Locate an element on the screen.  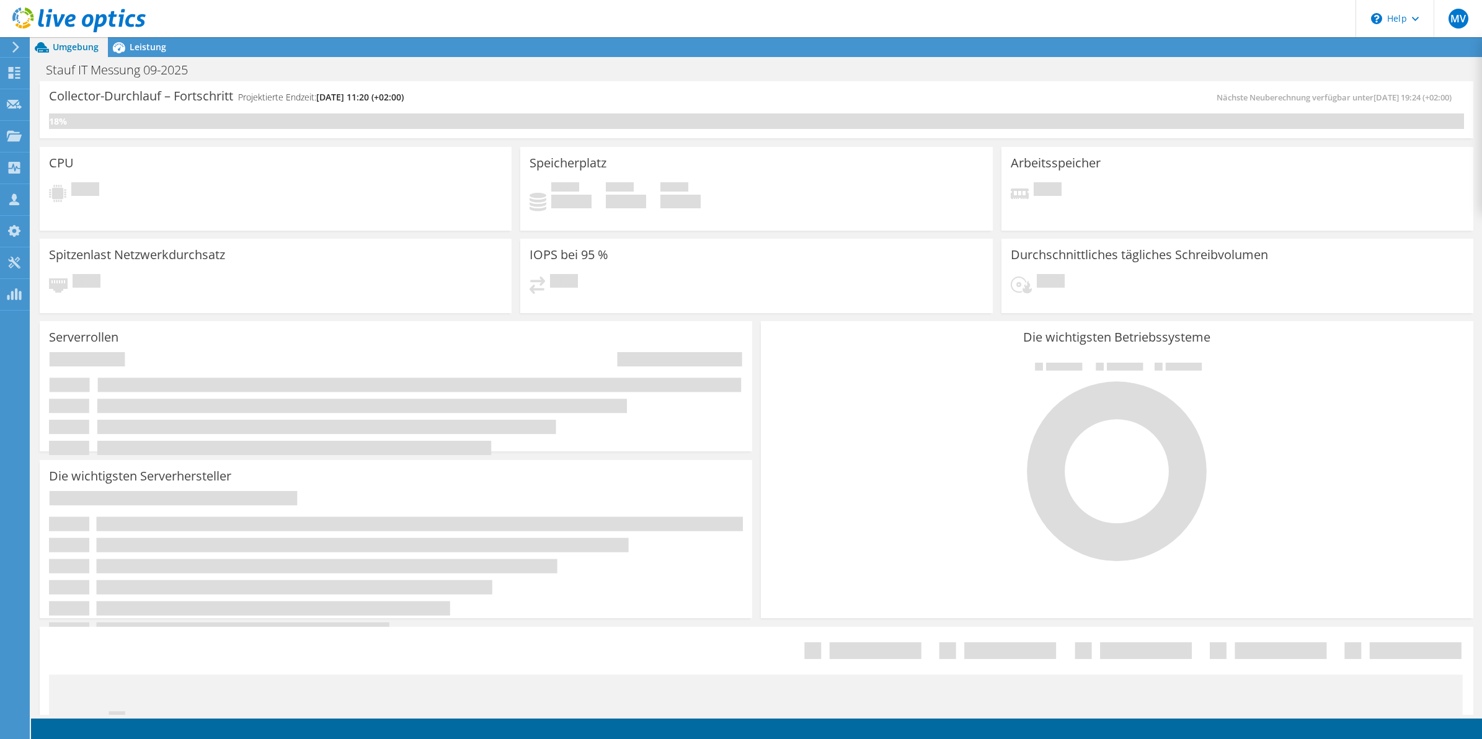
h3: Speicherplatz is located at coordinates (568, 163).